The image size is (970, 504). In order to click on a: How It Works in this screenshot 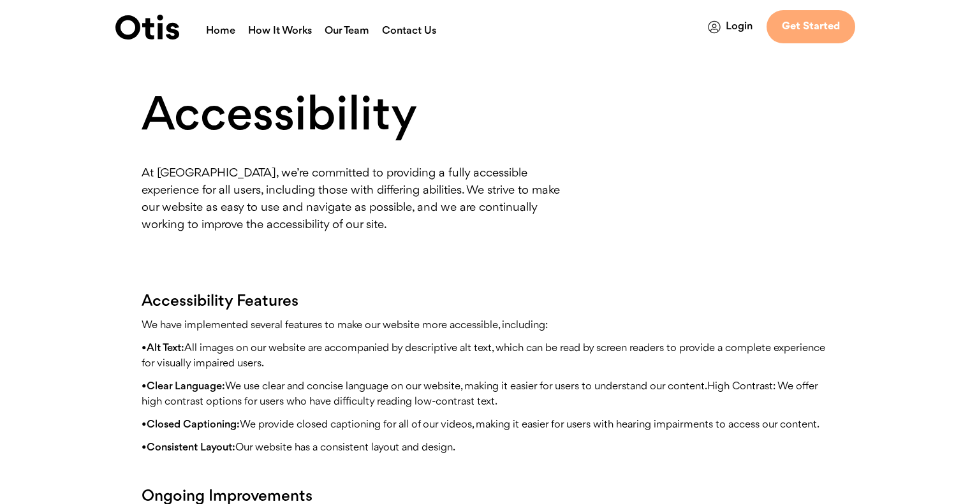, I will do `click(280, 32)`.